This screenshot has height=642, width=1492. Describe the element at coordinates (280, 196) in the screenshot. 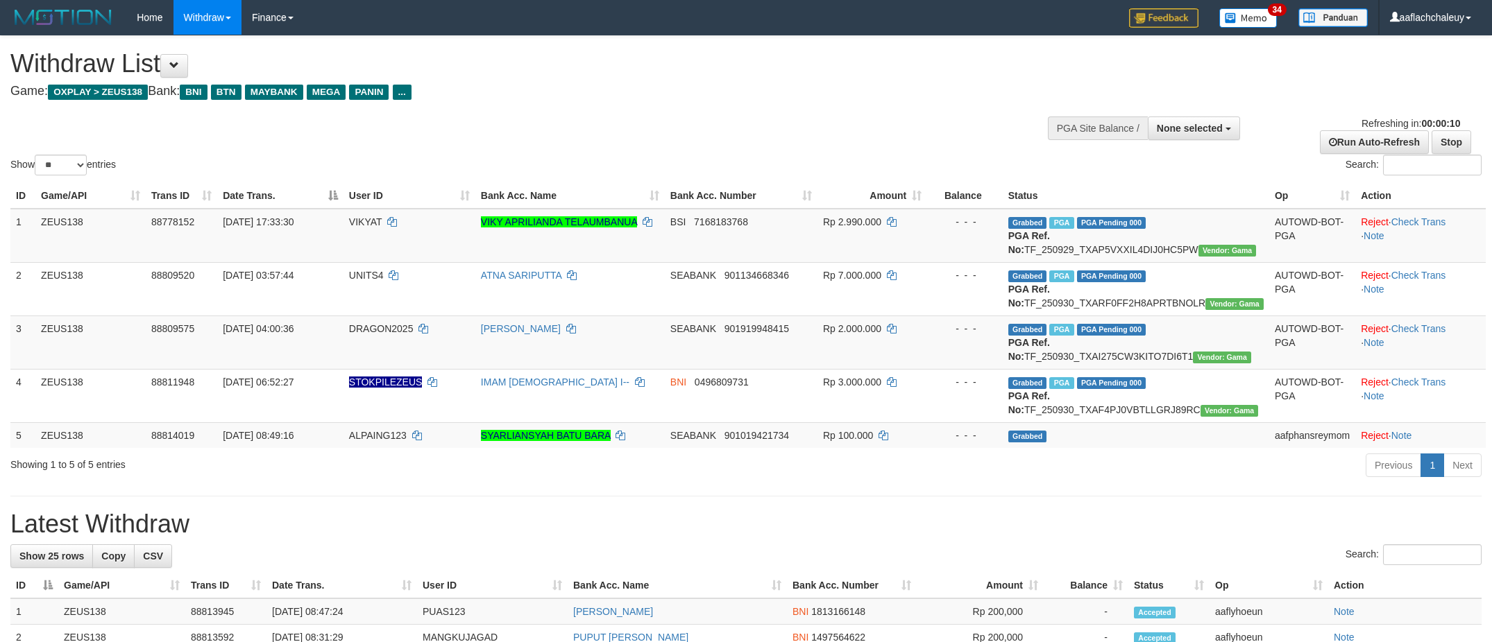

I see `th: Date Trans.: activate to sort column descending` at that location.